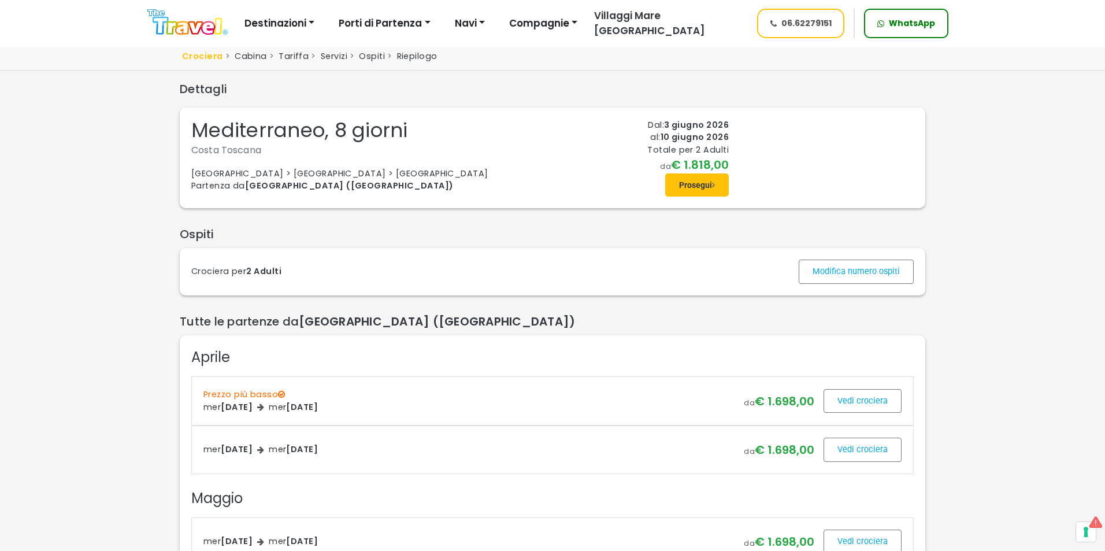  Describe the element at coordinates (688, 150) in the screenshot. I see `div: Totale per 2 Adulti` at that location.